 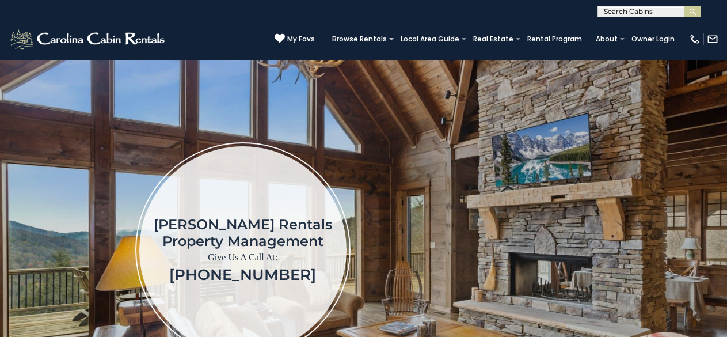 What do you see at coordinates (359, 39) in the screenshot?
I see `a: Browse Rentals` at bounding box center [359, 39].